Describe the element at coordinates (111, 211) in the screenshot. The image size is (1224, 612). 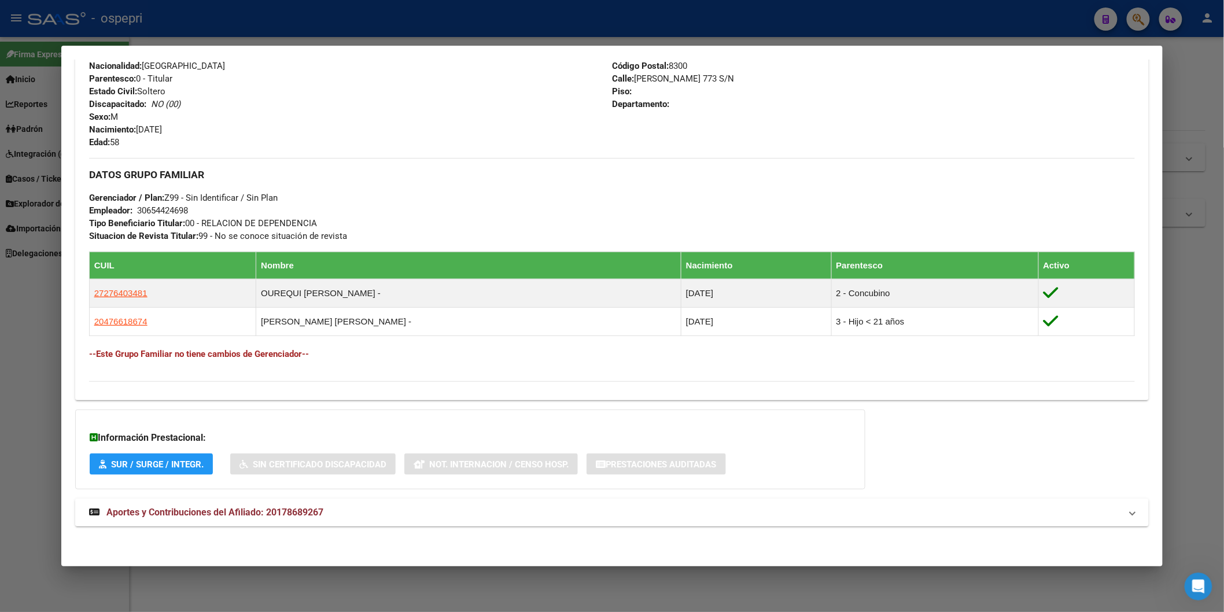
I see `strong: Empleador:` at that location.